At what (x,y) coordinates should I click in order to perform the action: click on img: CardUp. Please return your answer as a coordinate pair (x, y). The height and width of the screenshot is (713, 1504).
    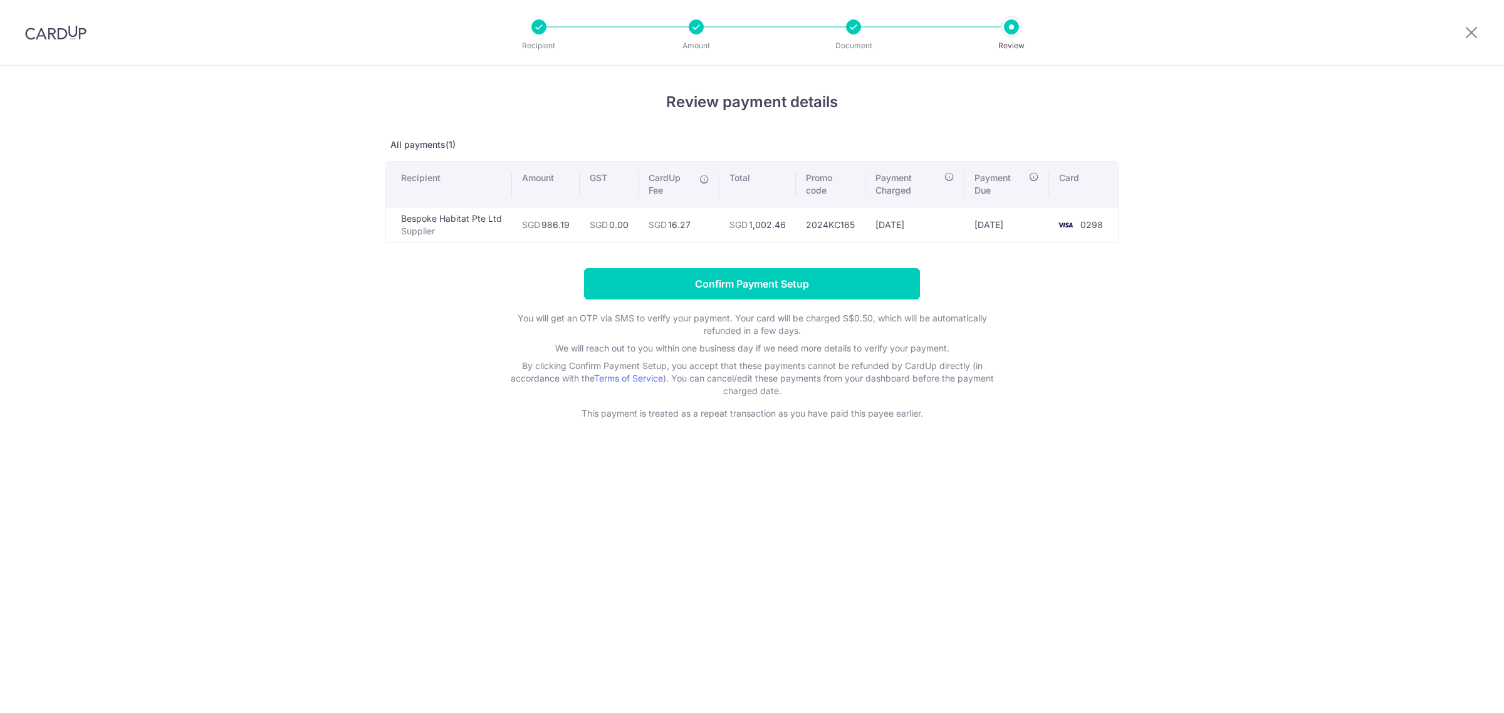
    Looking at the image, I should click on (56, 33).